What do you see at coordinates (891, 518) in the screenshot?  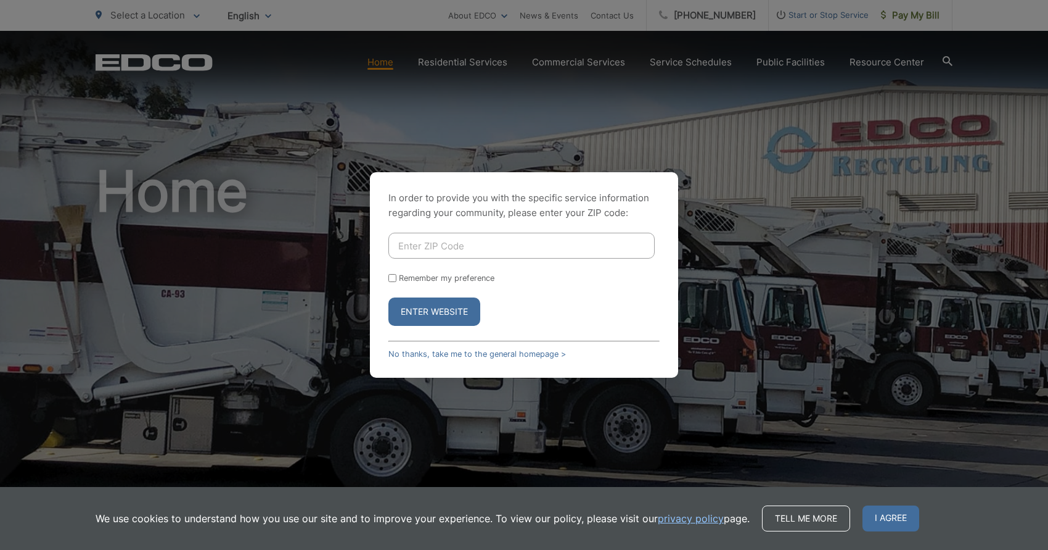 I see `span: I agree` at bounding box center [891, 518].